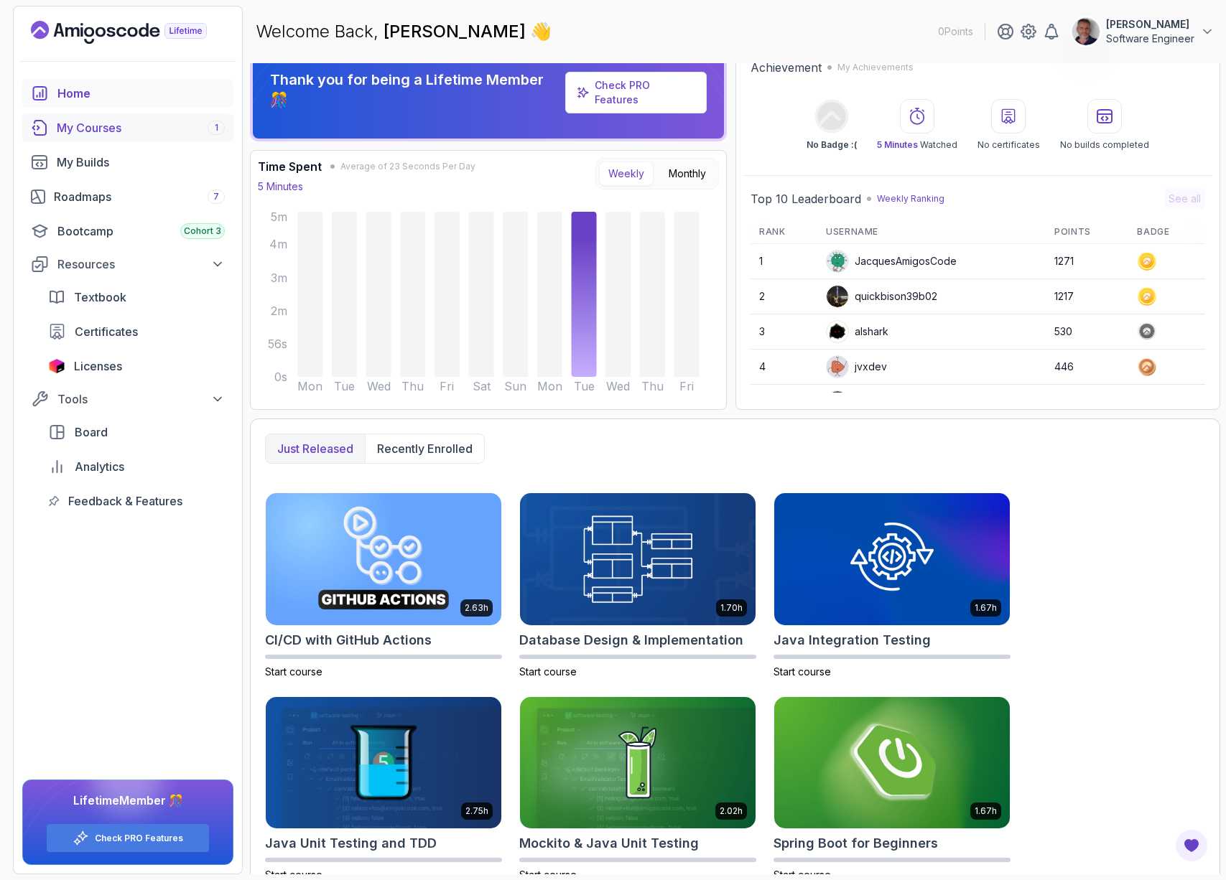 The width and height of the screenshot is (1226, 880). What do you see at coordinates (731, 811) in the screenshot?
I see `p: 2.02h` at bounding box center [731, 811].